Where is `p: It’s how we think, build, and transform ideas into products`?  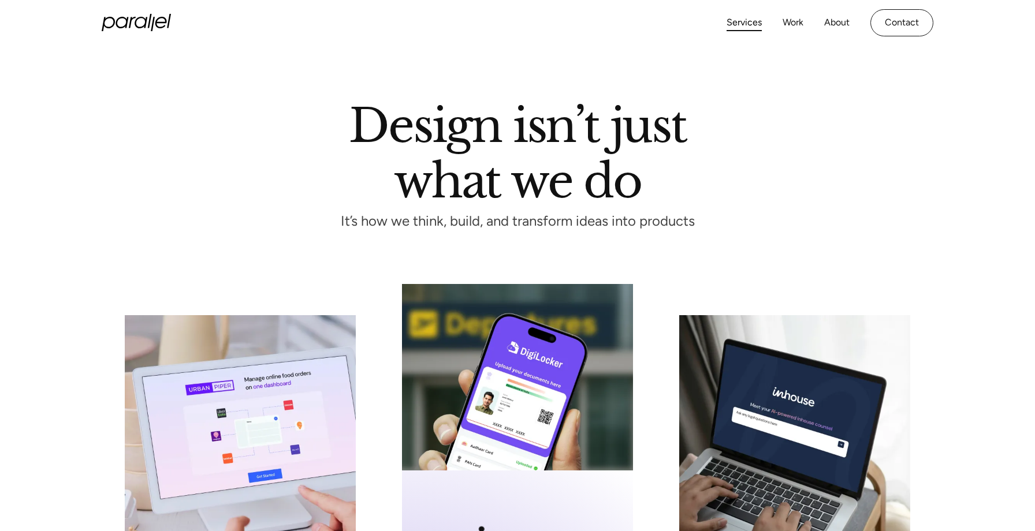
p: It’s how we think, build, and transform ideas into products is located at coordinates (517, 221).